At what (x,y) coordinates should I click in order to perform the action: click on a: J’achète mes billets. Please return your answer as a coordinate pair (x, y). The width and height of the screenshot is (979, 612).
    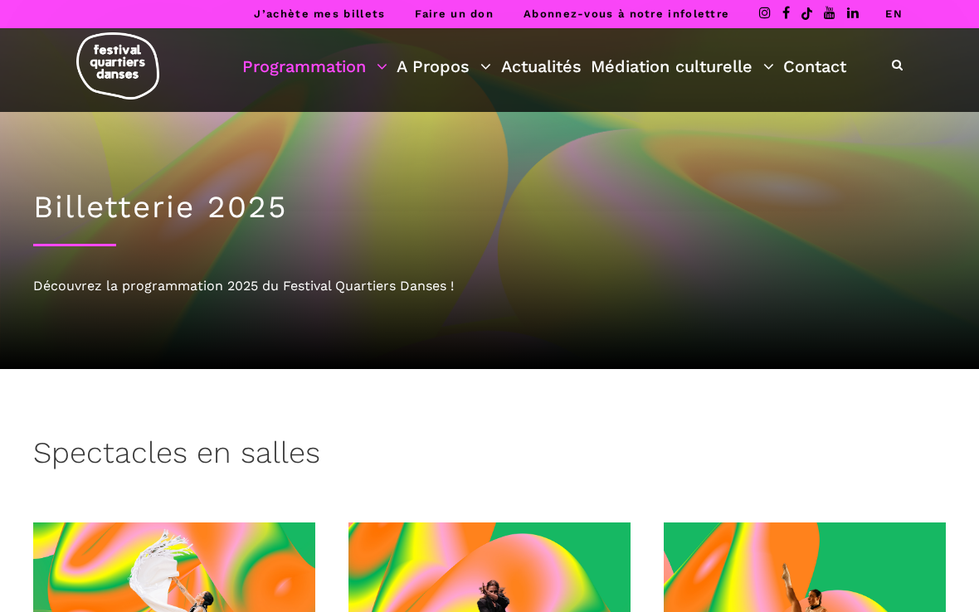
    Looking at the image, I should click on (319, 13).